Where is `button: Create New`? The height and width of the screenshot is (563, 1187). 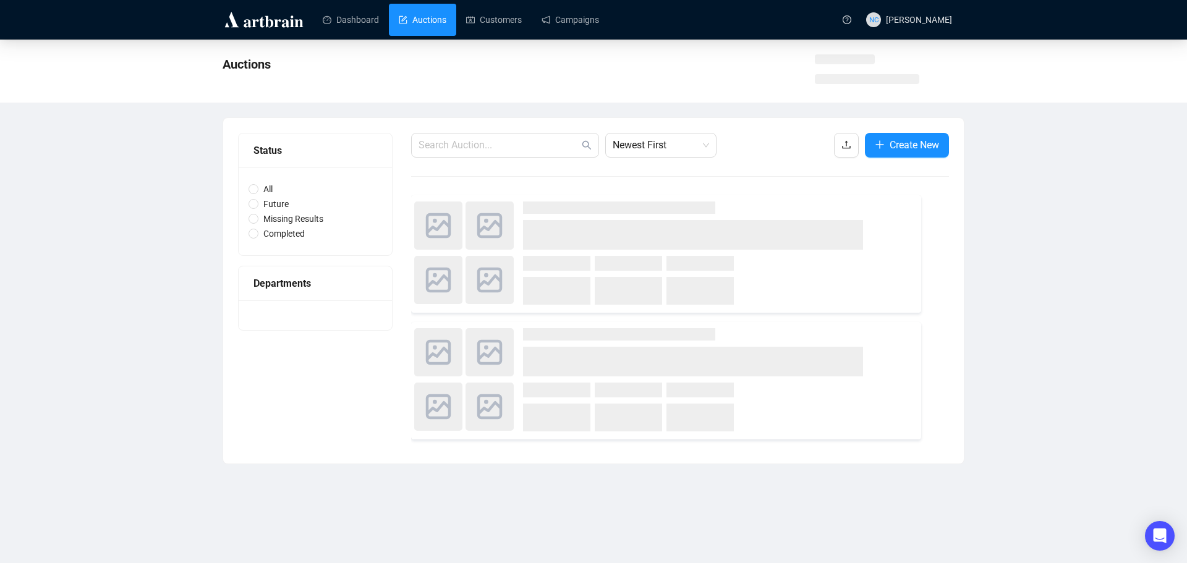 button: Create New is located at coordinates (907, 145).